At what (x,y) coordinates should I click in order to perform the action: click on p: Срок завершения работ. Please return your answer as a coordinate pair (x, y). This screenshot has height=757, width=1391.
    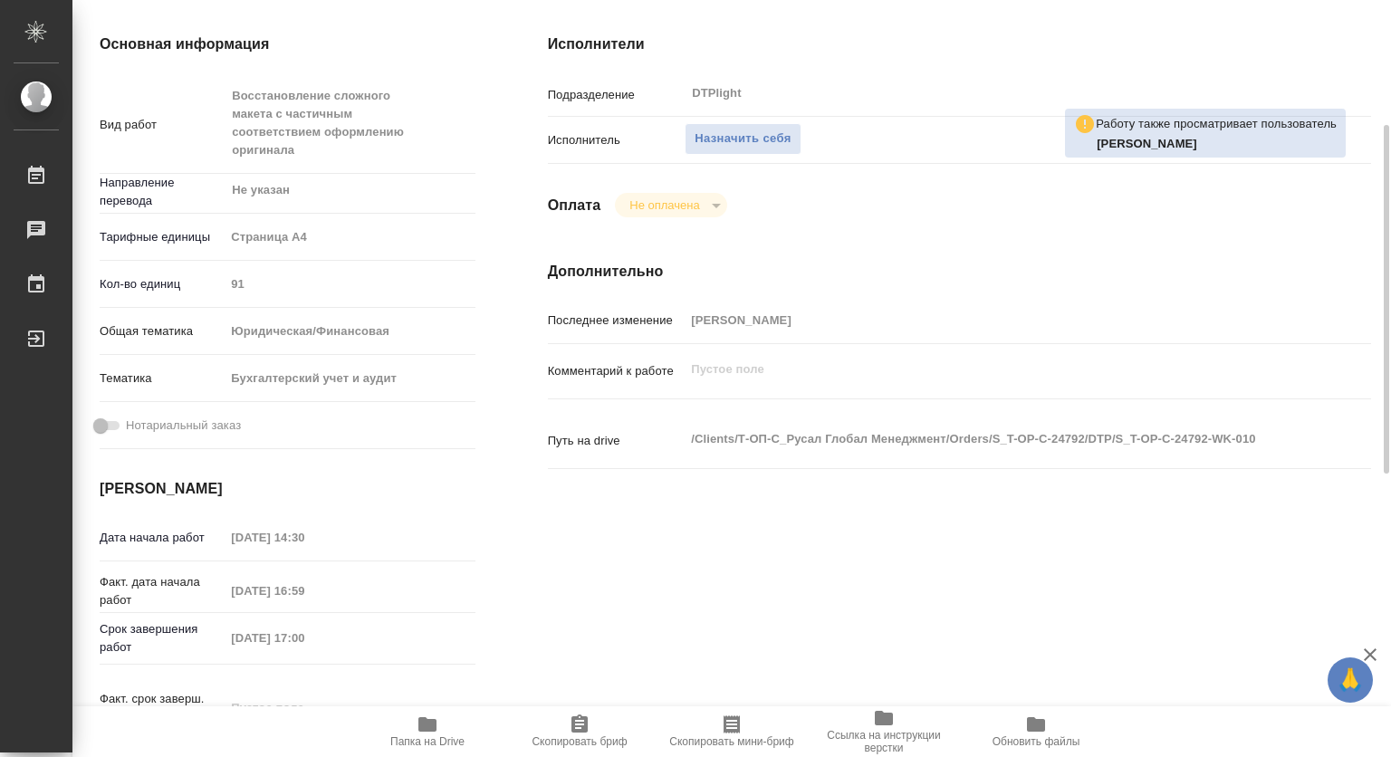
    Looking at the image, I should click on (162, 639).